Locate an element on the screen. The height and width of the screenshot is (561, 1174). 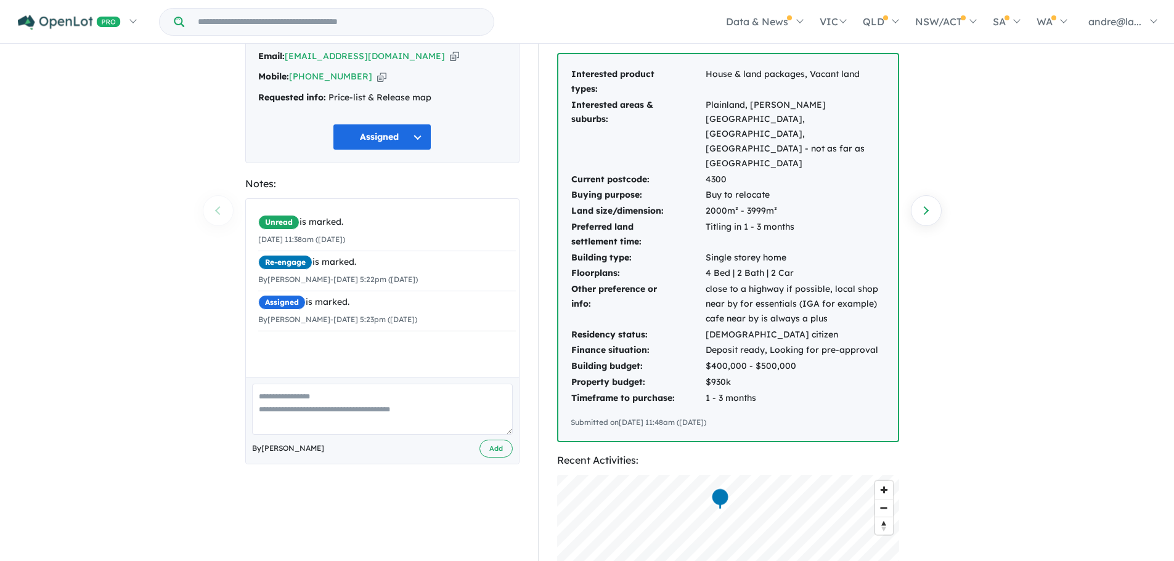
td: Preferred land settlement time: is located at coordinates (638, 235).